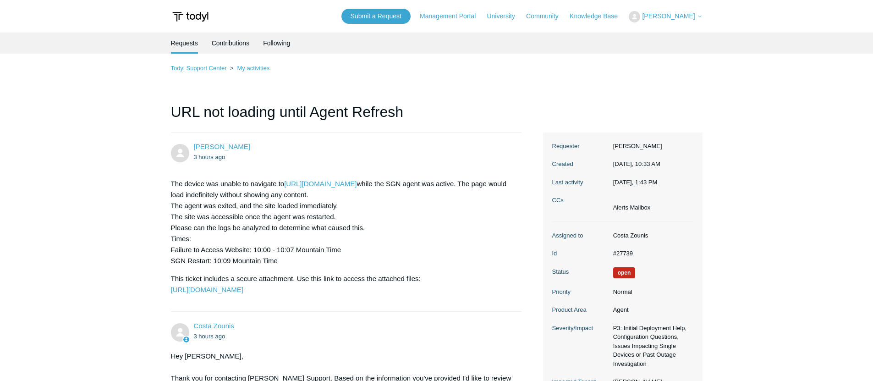 This screenshot has width=873, height=381. What do you see at coordinates (276, 43) in the screenshot?
I see `a: Following` at bounding box center [276, 43].